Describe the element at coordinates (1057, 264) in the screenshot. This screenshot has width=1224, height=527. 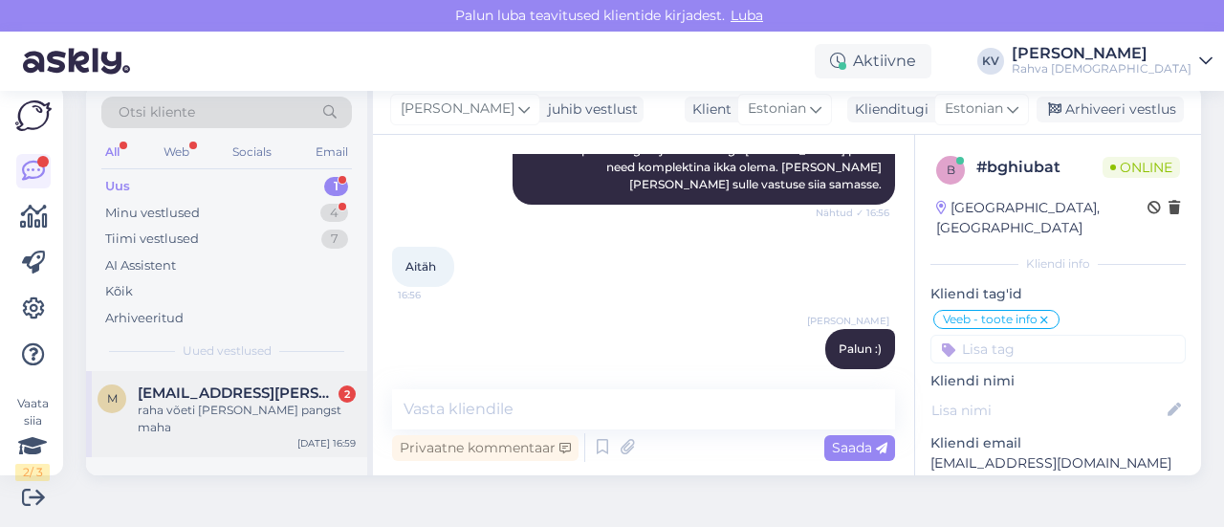
I see `div: Kliendi info` at that location.